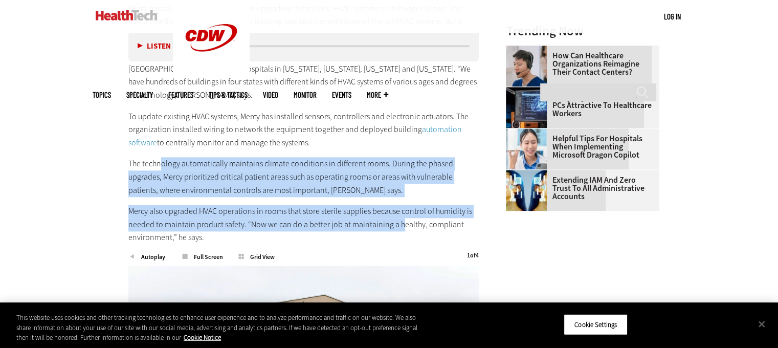  Describe the element at coordinates (180, 95) in the screenshot. I see `a: Features` at that location.